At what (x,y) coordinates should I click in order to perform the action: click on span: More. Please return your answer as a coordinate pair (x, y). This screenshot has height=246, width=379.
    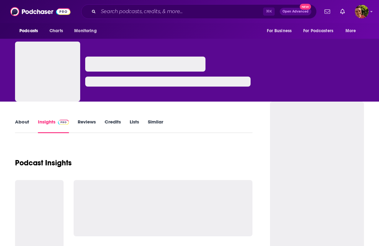
    Looking at the image, I should click on (351, 31).